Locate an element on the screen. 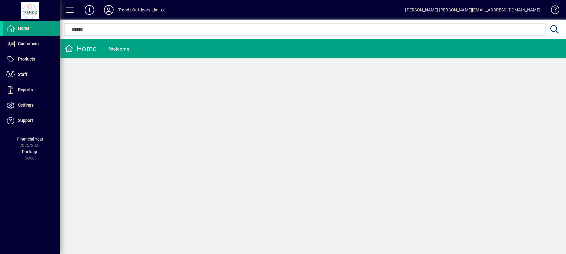 The image size is (566, 254). div: Trendz Outdoors Limited is located at coordinates (142, 10).